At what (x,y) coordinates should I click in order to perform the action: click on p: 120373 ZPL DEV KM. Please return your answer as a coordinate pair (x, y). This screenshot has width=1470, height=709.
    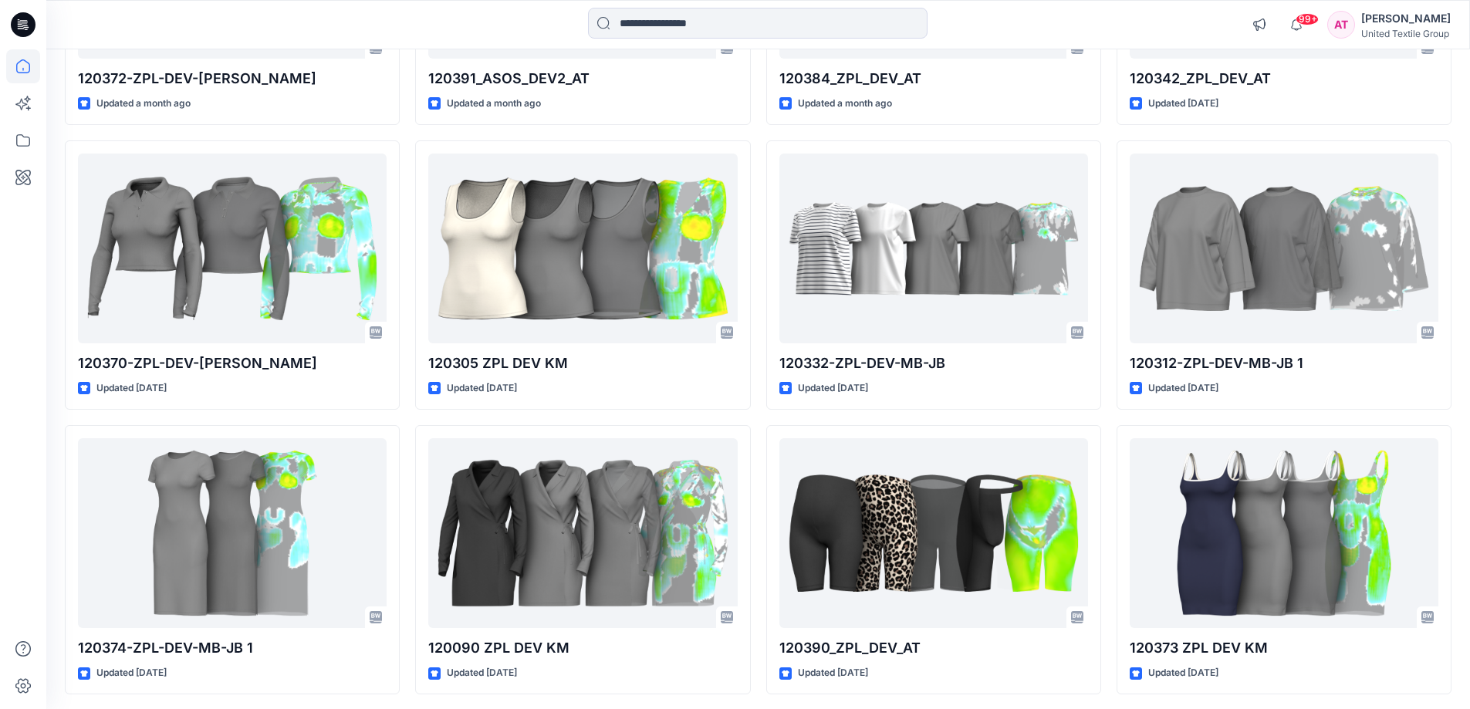
    Looking at the image, I should click on (1284, 648).